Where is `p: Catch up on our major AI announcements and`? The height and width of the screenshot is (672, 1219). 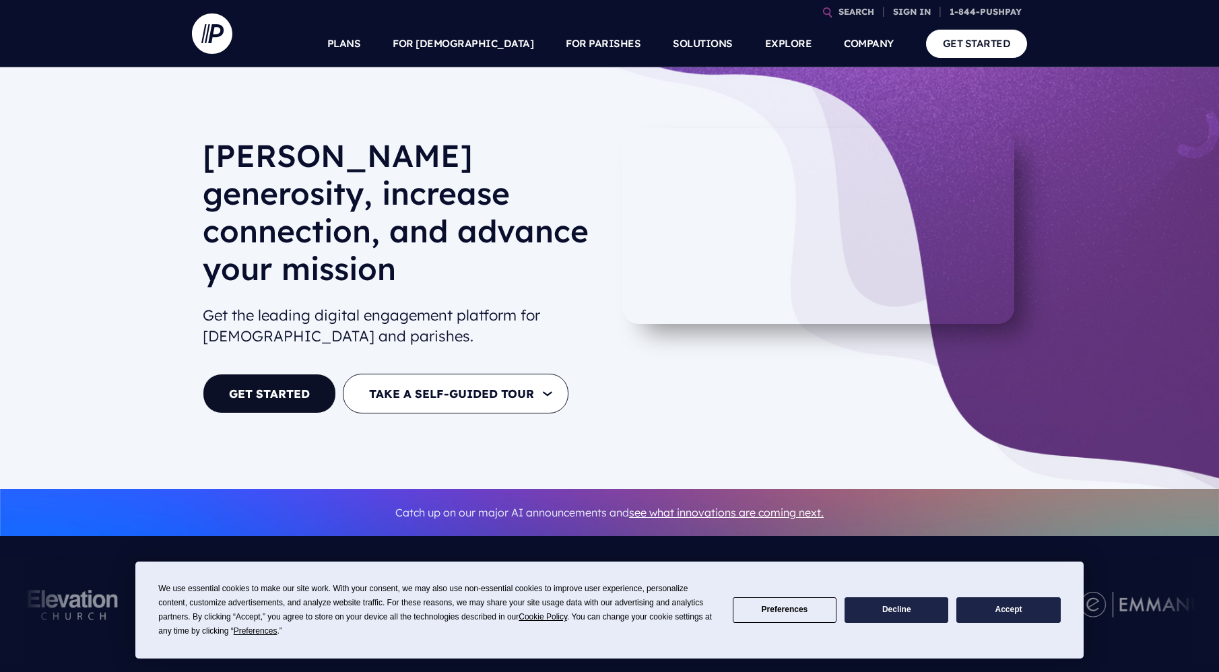 p: Catch up on our major AI announcements and is located at coordinates (610, 513).